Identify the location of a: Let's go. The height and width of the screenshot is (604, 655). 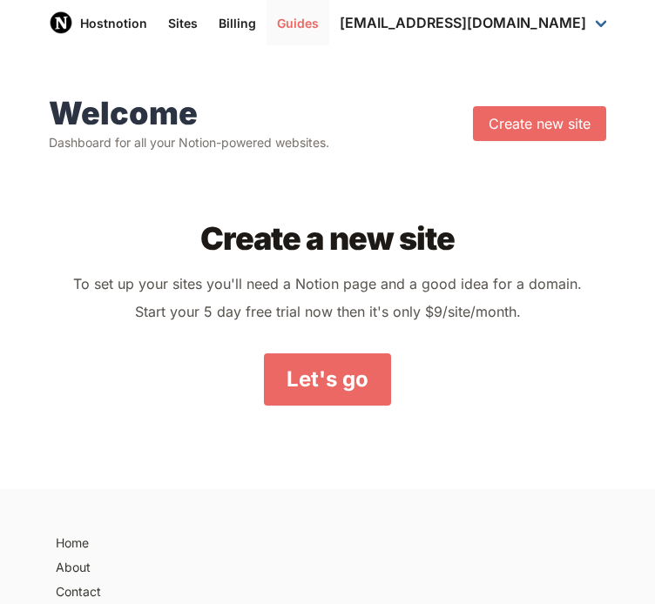
(327, 379).